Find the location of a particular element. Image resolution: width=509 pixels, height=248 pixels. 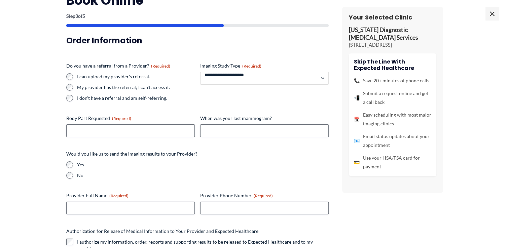

h4: Skip the line with Expected Healthcare is located at coordinates (392, 65).